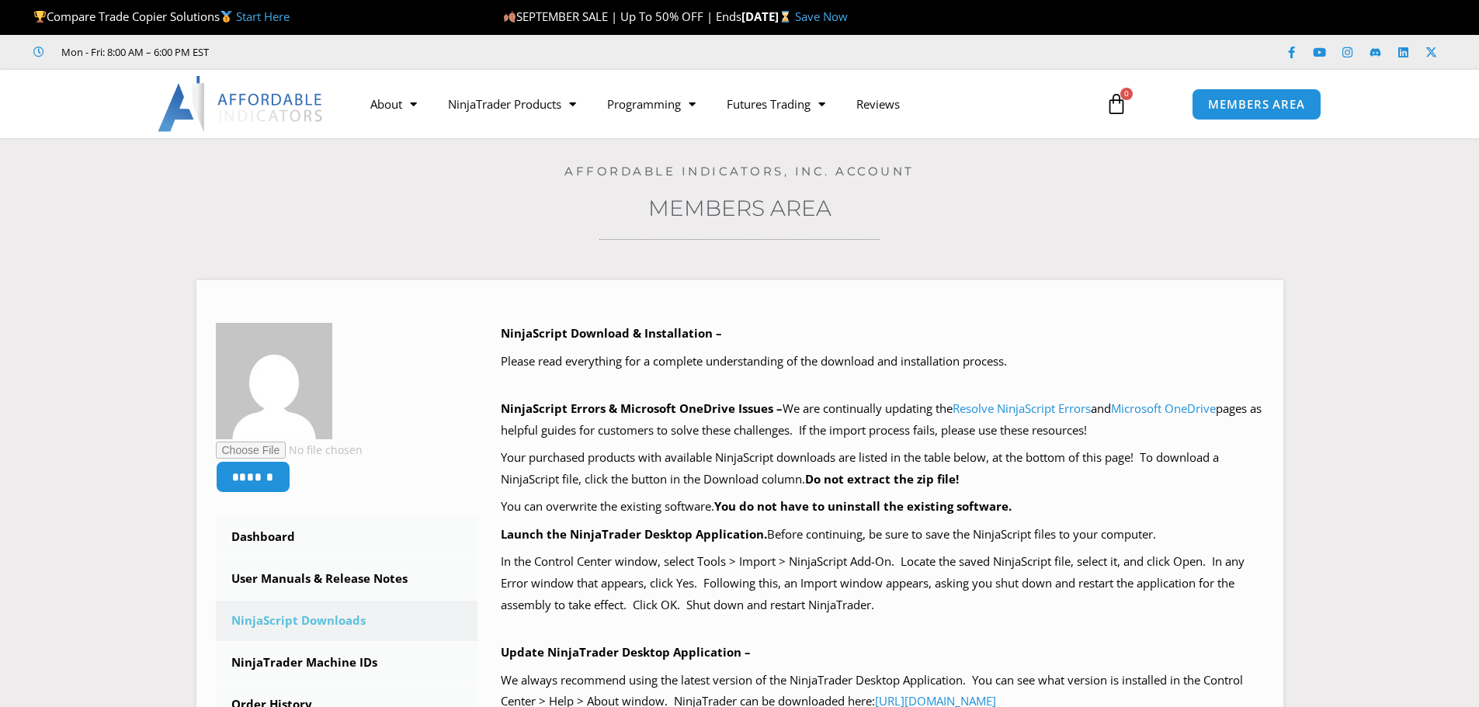  What do you see at coordinates (161, 16) in the screenshot?
I see `span: Compare Trade Copier Solutions` at bounding box center [161, 16].